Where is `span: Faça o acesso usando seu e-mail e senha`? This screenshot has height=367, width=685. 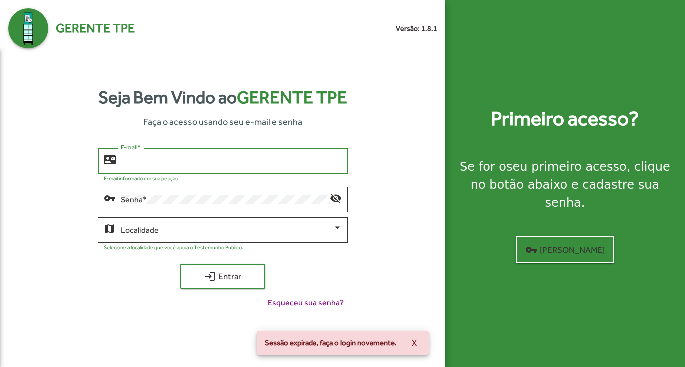
span: Faça o acesso usando seu e-mail e senha is located at coordinates (223, 121).